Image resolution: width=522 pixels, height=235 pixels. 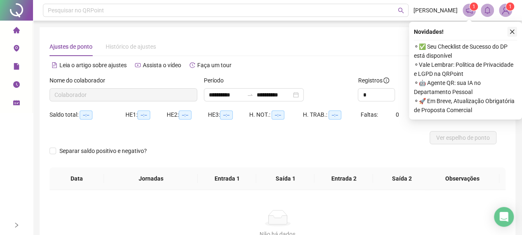 What do you see at coordinates (146, 115) in the screenshot?
I see `div: HE 1:` at bounding box center [146, 115].